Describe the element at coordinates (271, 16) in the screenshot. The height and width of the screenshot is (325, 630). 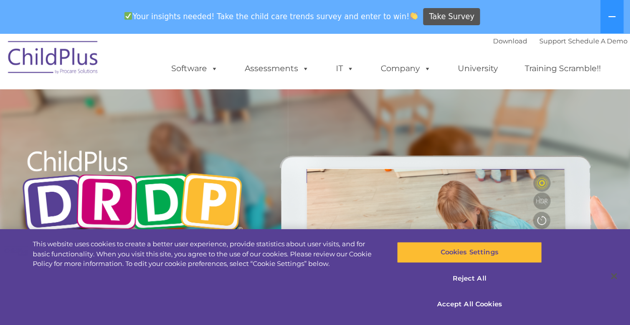
I see `span: Your insights needed! Take the child care trends survey and enter to win!` at that location.